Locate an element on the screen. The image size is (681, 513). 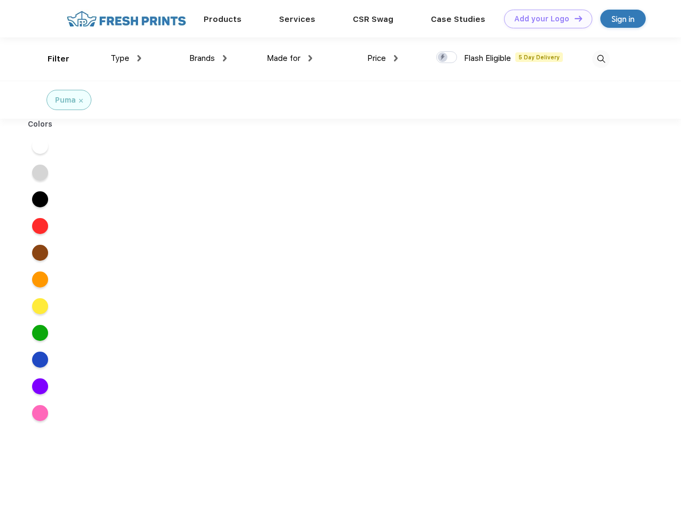
a: Sign in is located at coordinates (622, 19).